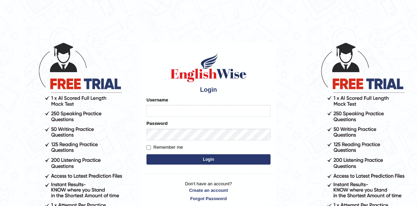 The height and width of the screenshot is (206, 417). What do you see at coordinates (209, 159) in the screenshot?
I see `button: Login` at bounding box center [209, 159].